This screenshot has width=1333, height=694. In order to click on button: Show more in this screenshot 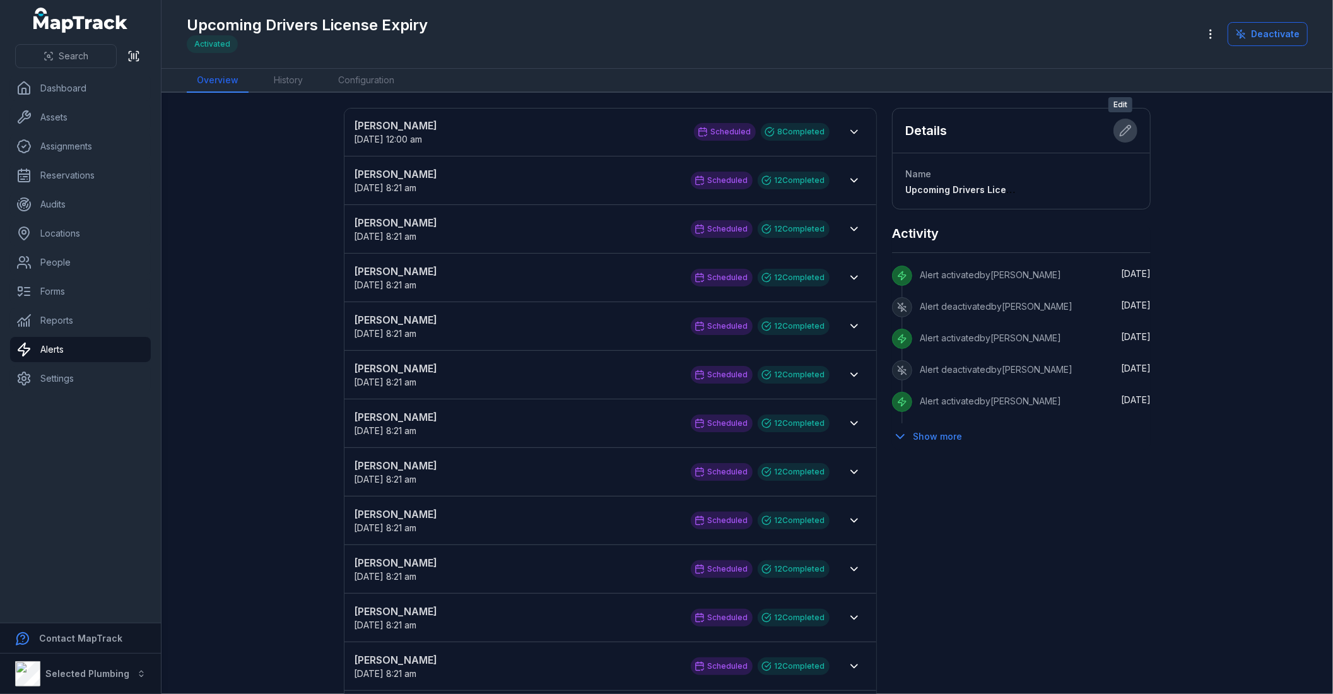, I will do `click(931, 437)`.